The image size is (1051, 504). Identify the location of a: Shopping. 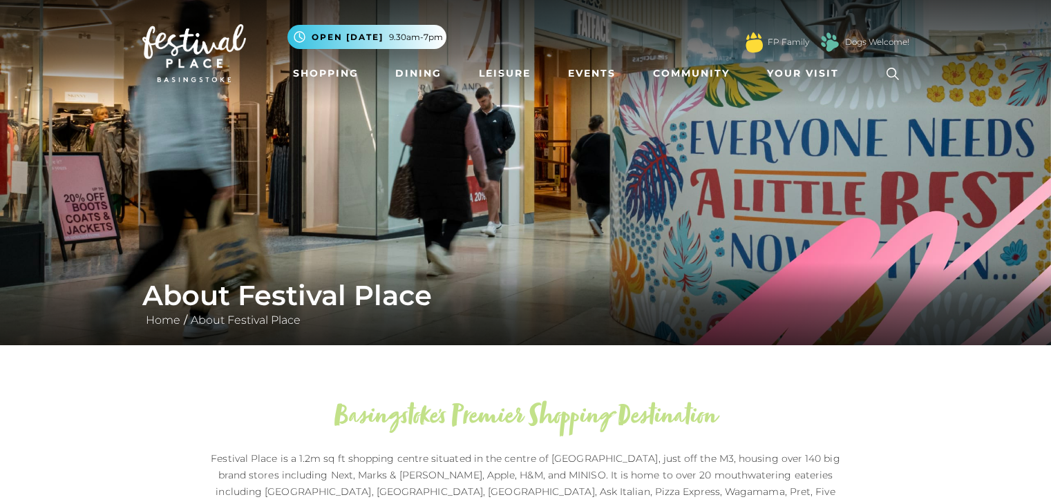
(325, 73).